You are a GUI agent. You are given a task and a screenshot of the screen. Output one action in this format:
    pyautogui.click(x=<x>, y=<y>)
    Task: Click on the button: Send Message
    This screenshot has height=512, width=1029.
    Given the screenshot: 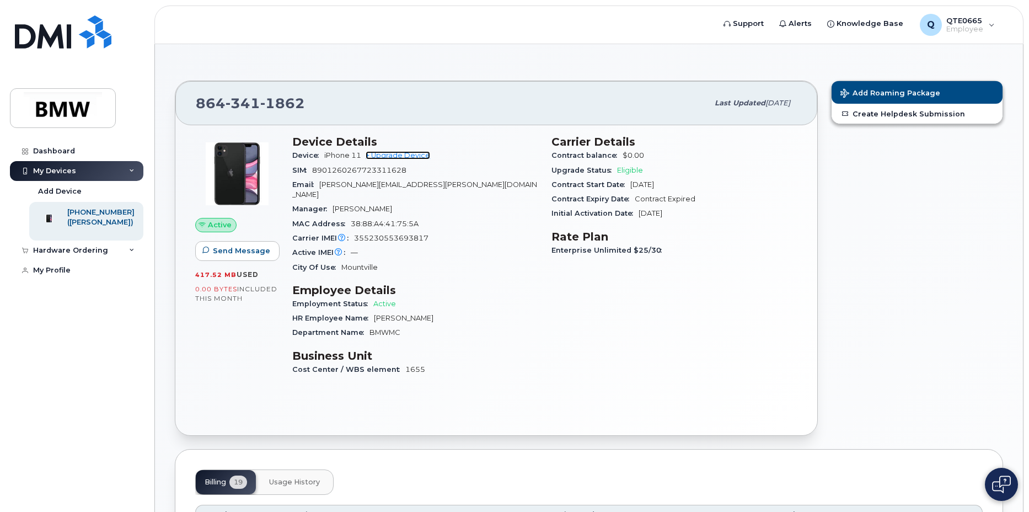 What is the action you would take?
    pyautogui.click(x=237, y=251)
    